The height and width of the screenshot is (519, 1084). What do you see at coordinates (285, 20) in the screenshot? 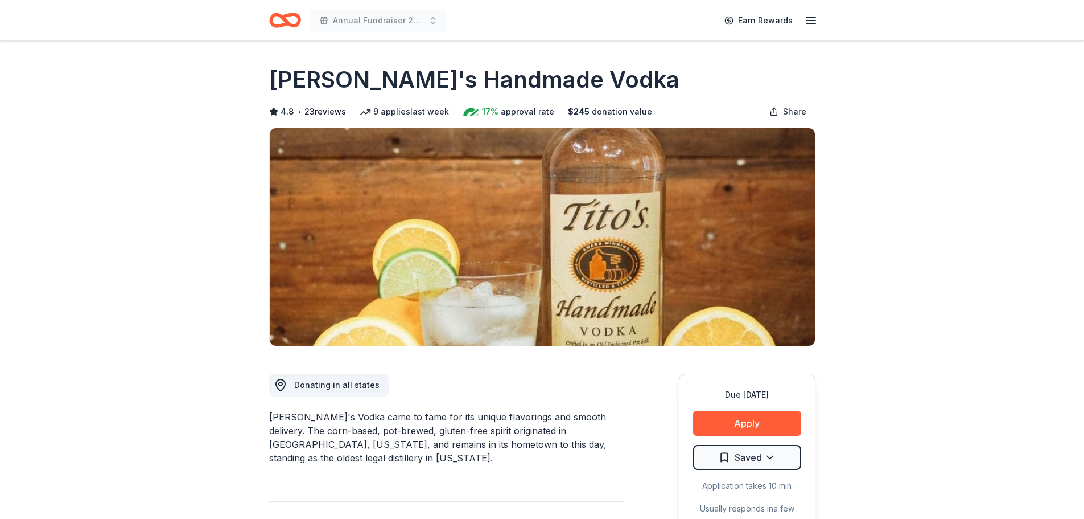
I see `a: Home` at bounding box center [285, 20].